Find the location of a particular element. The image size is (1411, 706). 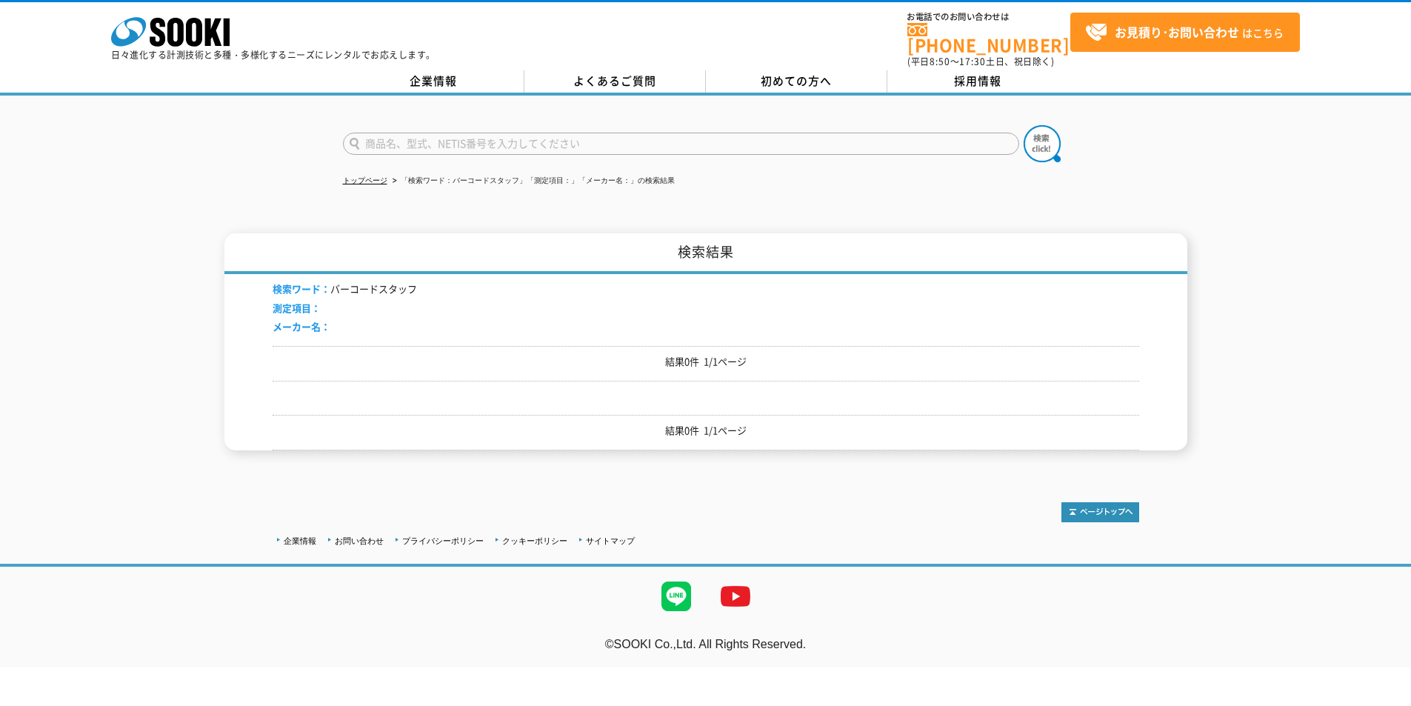

img: btn_search.png is located at coordinates (1042, 144).